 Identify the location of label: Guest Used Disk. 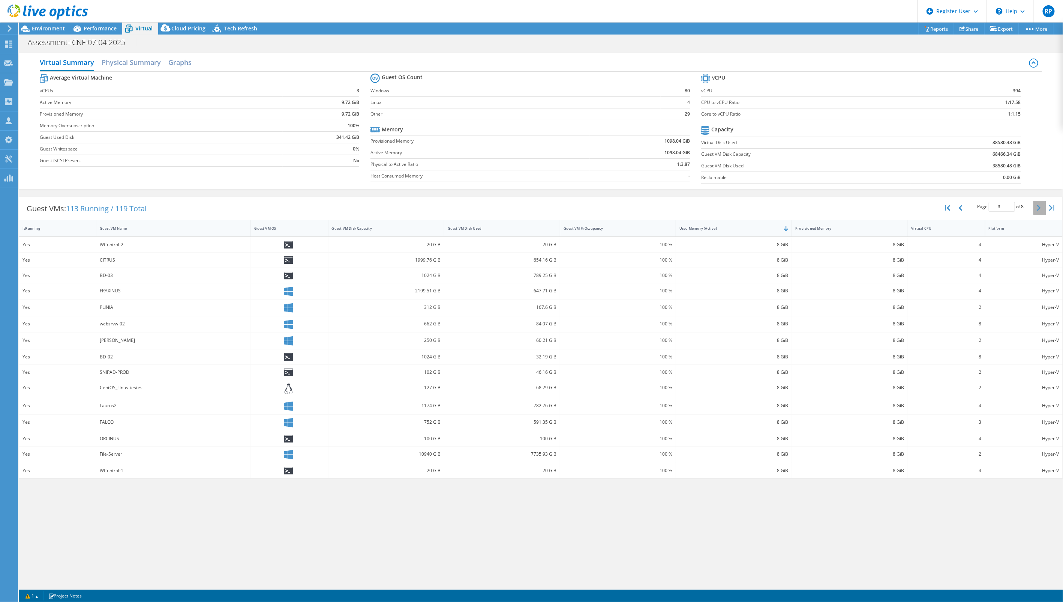
(161, 137).